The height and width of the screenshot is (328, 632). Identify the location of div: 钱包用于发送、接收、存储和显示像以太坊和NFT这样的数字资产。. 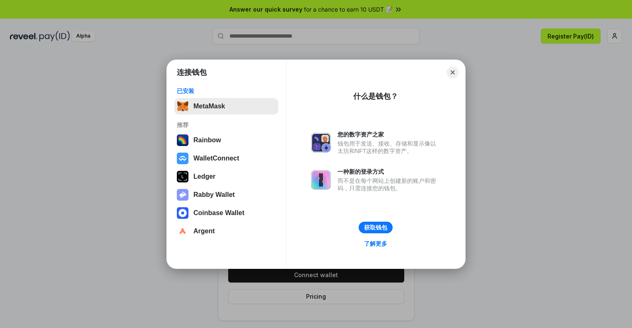
(389, 147).